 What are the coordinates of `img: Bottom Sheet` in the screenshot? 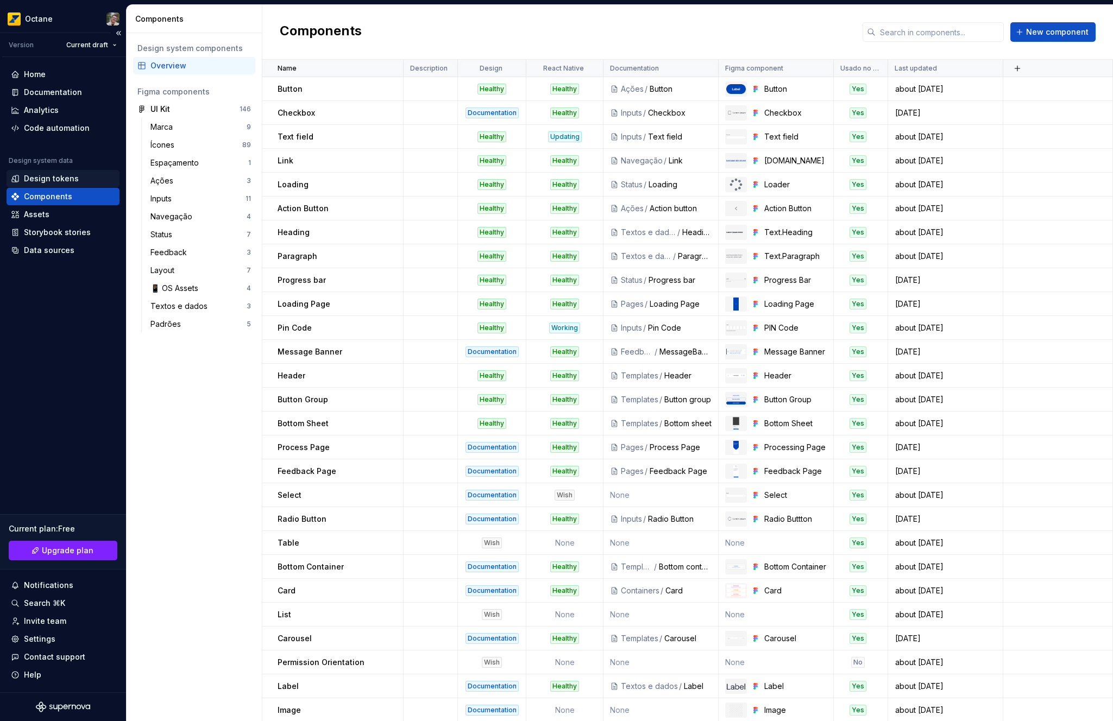 It's located at (735, 424).